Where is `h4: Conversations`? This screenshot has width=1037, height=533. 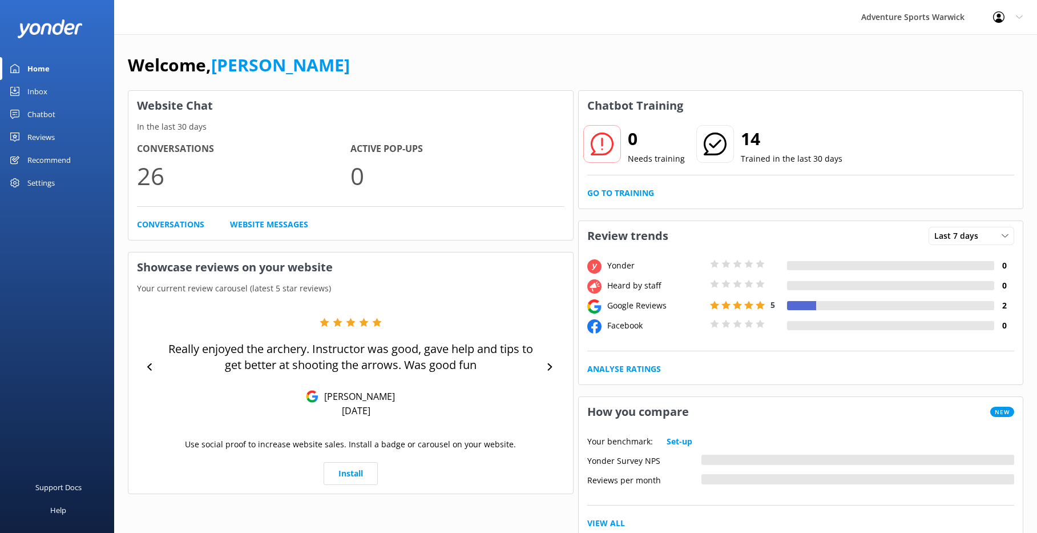
h4: Conversations is located at coordinates (244, 149).